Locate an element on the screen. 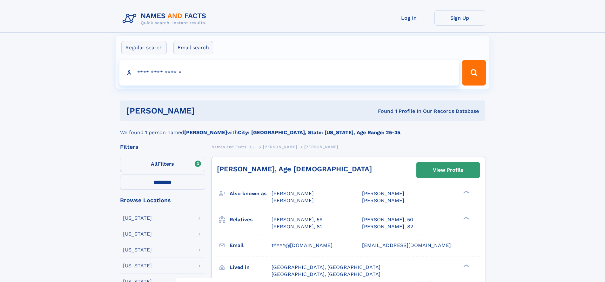 The height and width of the screenshot is (282, 605). h3: Also known as is located at coordinates (250, 193).